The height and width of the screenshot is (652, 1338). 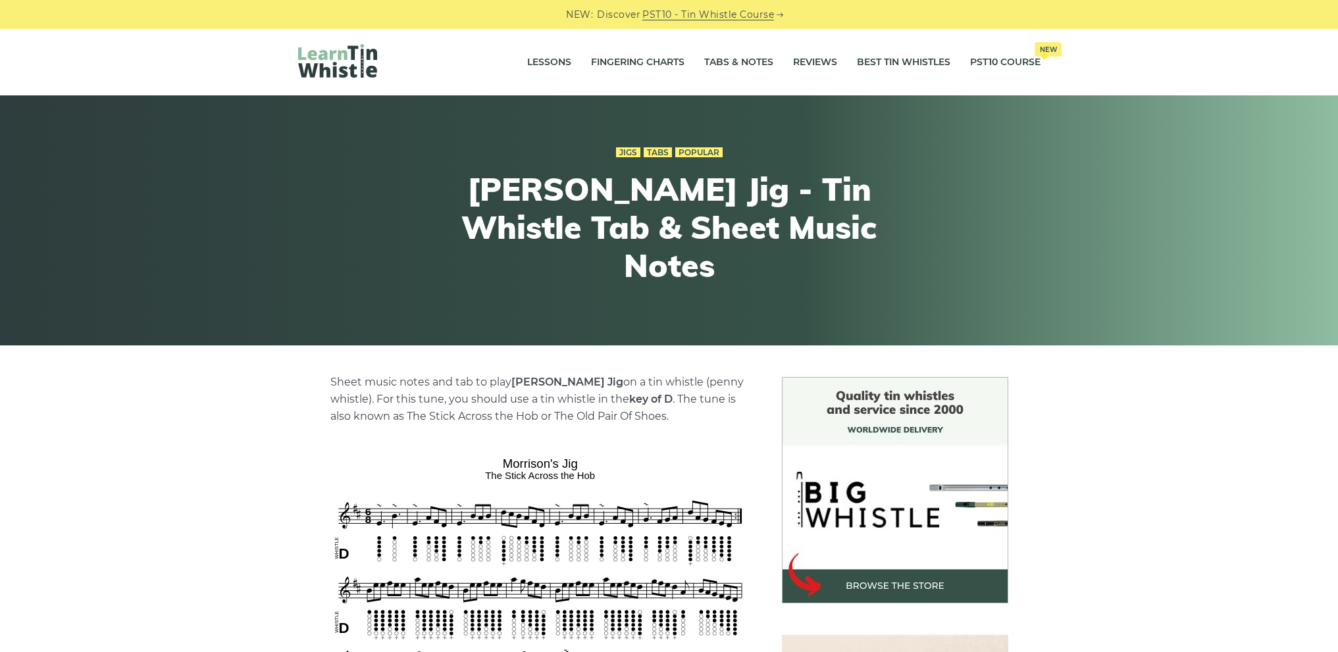 What do you see at coordinates (338, 61) in the screenshot?
I see `img: LearnTinWhistle.com` at bounding box center [338, 61].